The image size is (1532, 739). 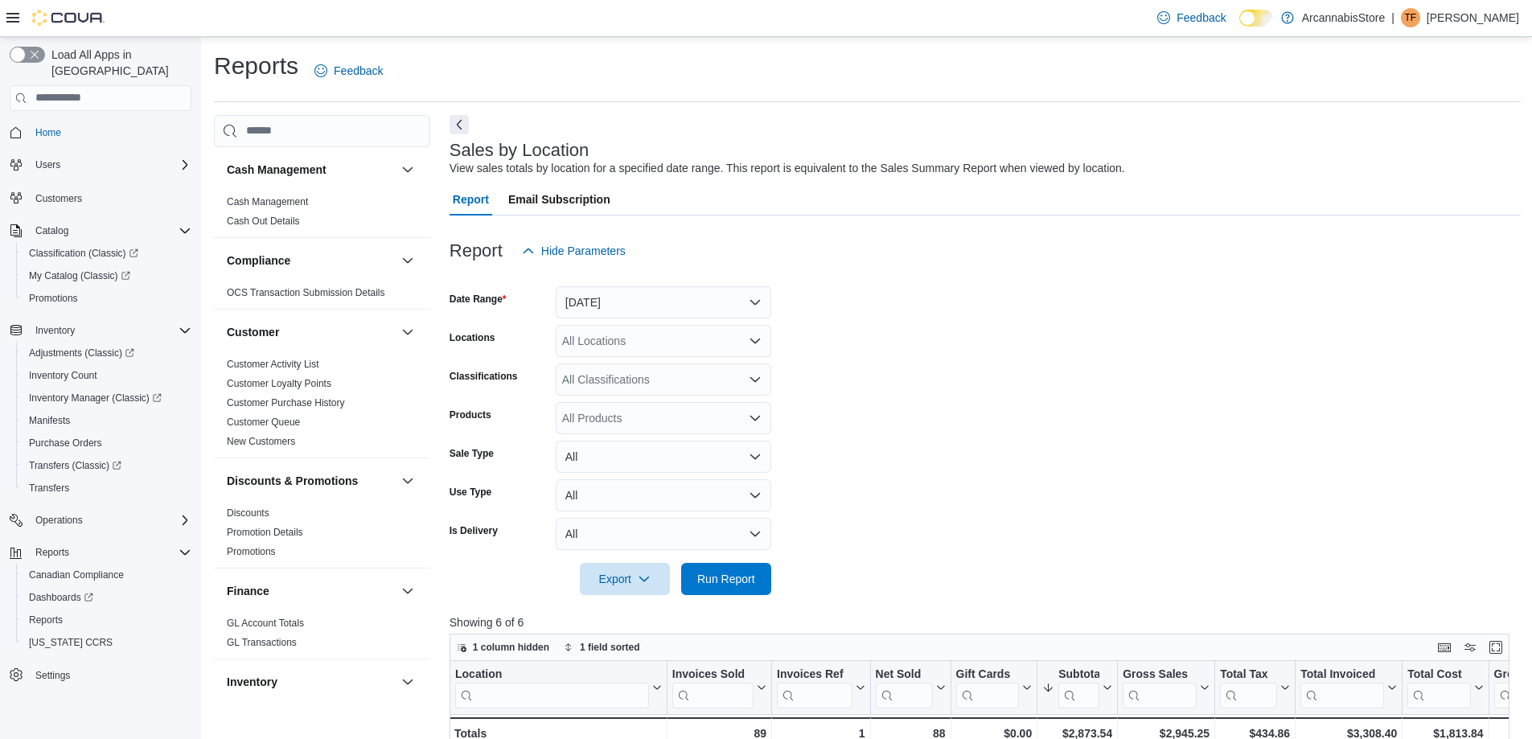 What do you see at coordinates (503, 648) in the screenshot?
I see `button: 1 column hidden` at bounding box center [503, 648].